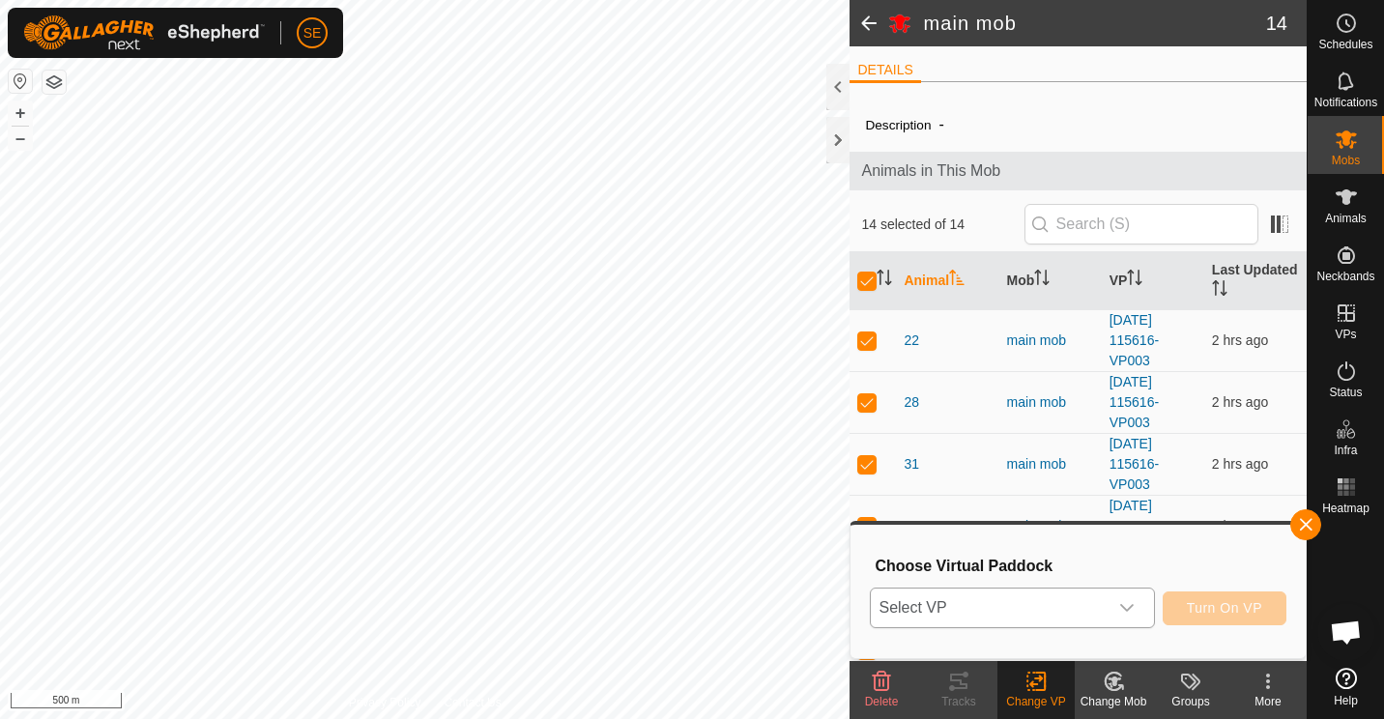 This screenshot has width=1384, height=719. What do you see at coordinates (911, 402) in the screenshot?
I see `span: 28` at bounding box center [911, 402].